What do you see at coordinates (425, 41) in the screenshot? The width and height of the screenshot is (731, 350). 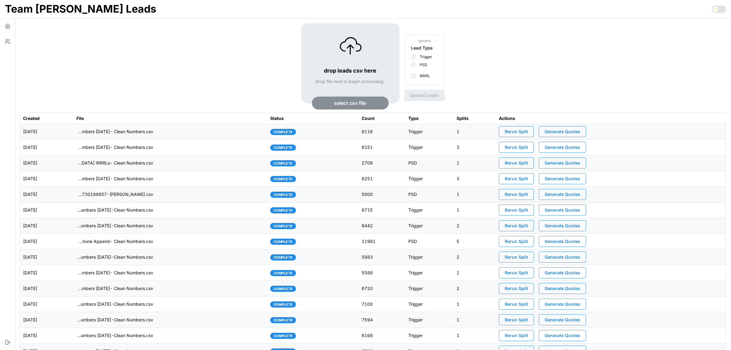 I see `span: options` at bounding box center [425, 41].